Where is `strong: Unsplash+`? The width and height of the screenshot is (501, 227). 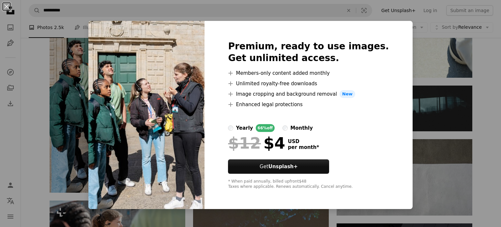 strong: Unsplash+ is located at coordinates (283, 166).